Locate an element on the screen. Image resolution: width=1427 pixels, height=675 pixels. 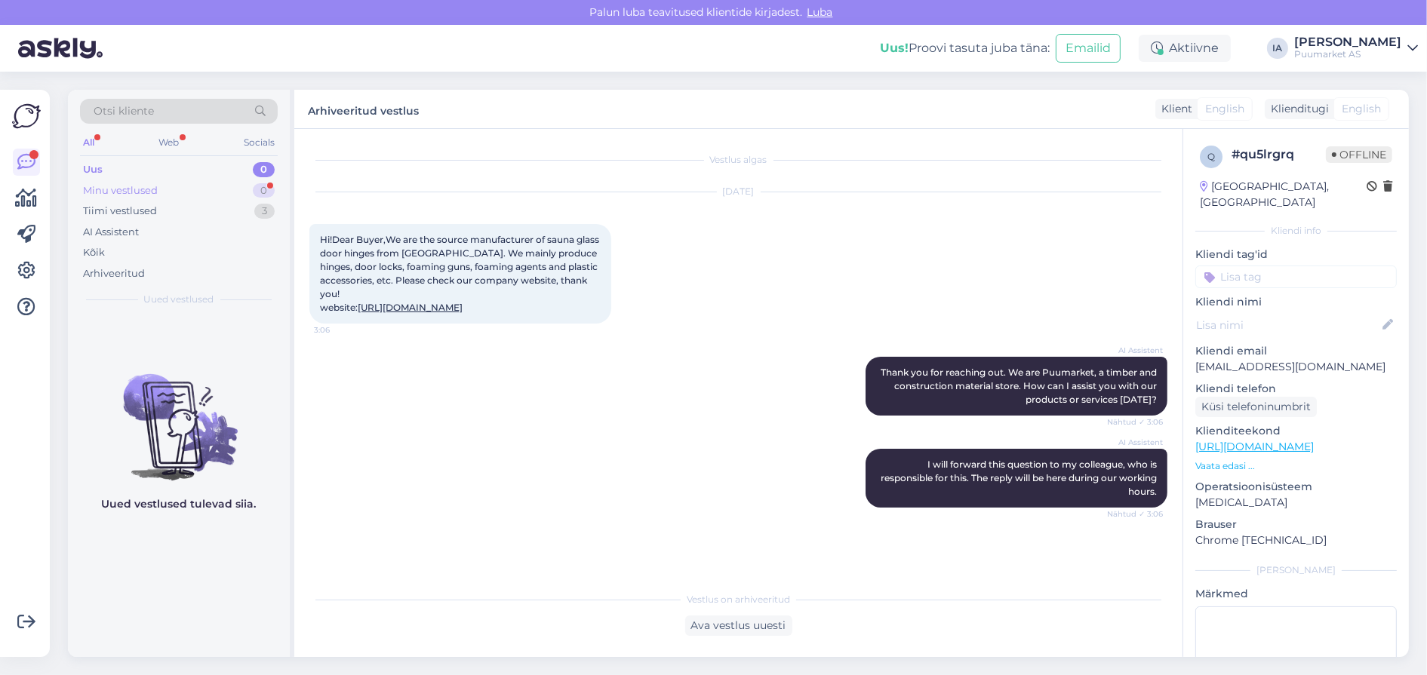
span: I will forward this question to my colleague, who is responsible for this. The reply will be here... is located at coordinates (1019, 478).